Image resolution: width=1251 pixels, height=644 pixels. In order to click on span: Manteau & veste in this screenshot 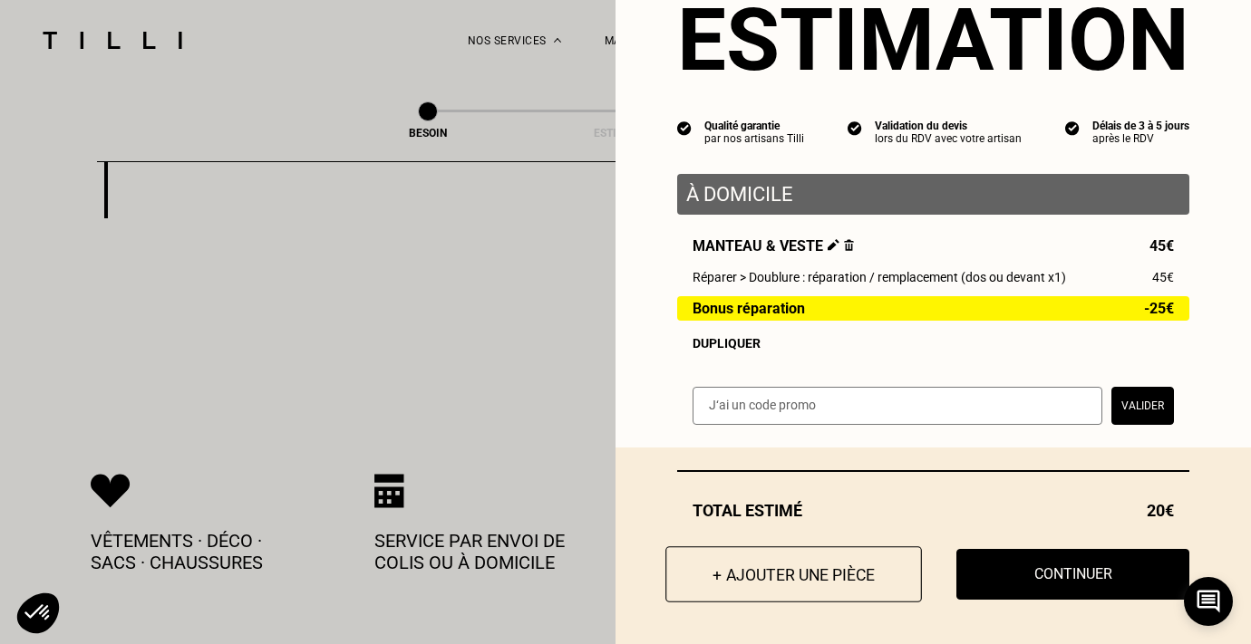, I will do `click(773, 246)`.